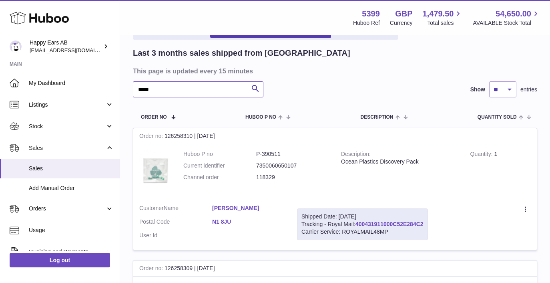 The width and height of the screenshot is (550, 283). What do you see at coordinates (404, 14) in the screenshot?
I see `strong: GBP` at bounding box center [404, 14].